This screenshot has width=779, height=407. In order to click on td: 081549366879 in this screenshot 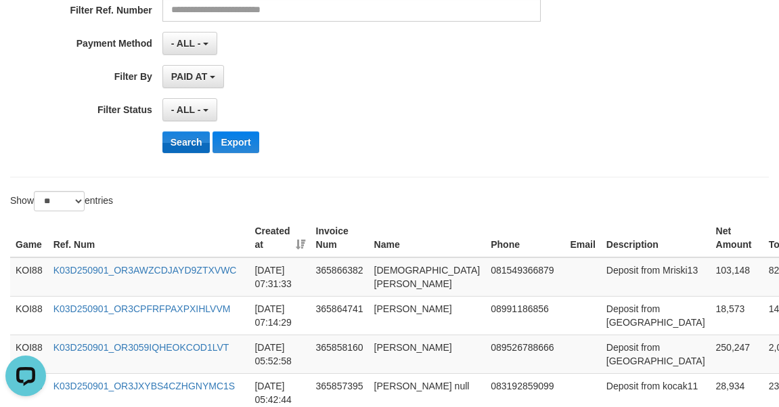, I will do `click(525, 277)`.